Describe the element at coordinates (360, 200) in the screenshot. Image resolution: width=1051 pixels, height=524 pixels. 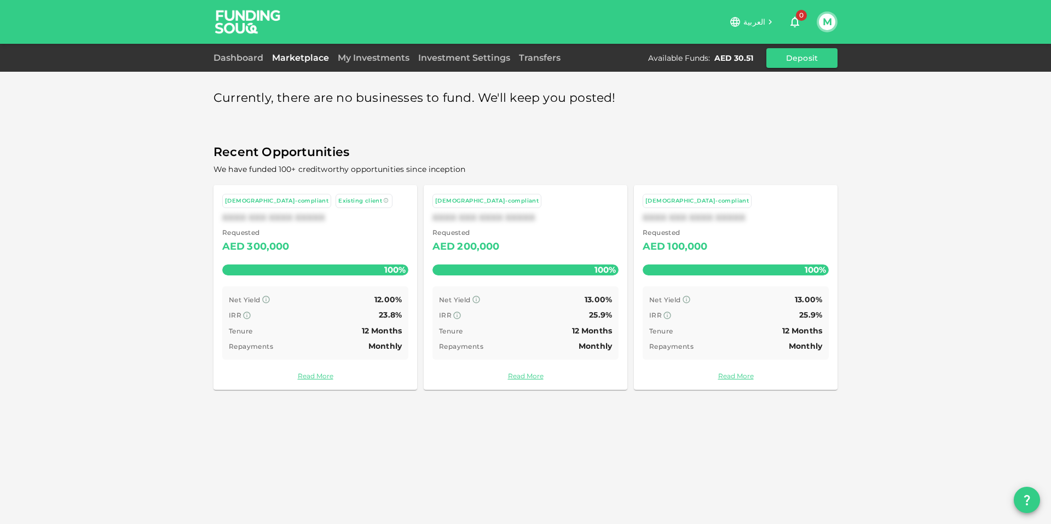
I see `span: Existing client` at that location.